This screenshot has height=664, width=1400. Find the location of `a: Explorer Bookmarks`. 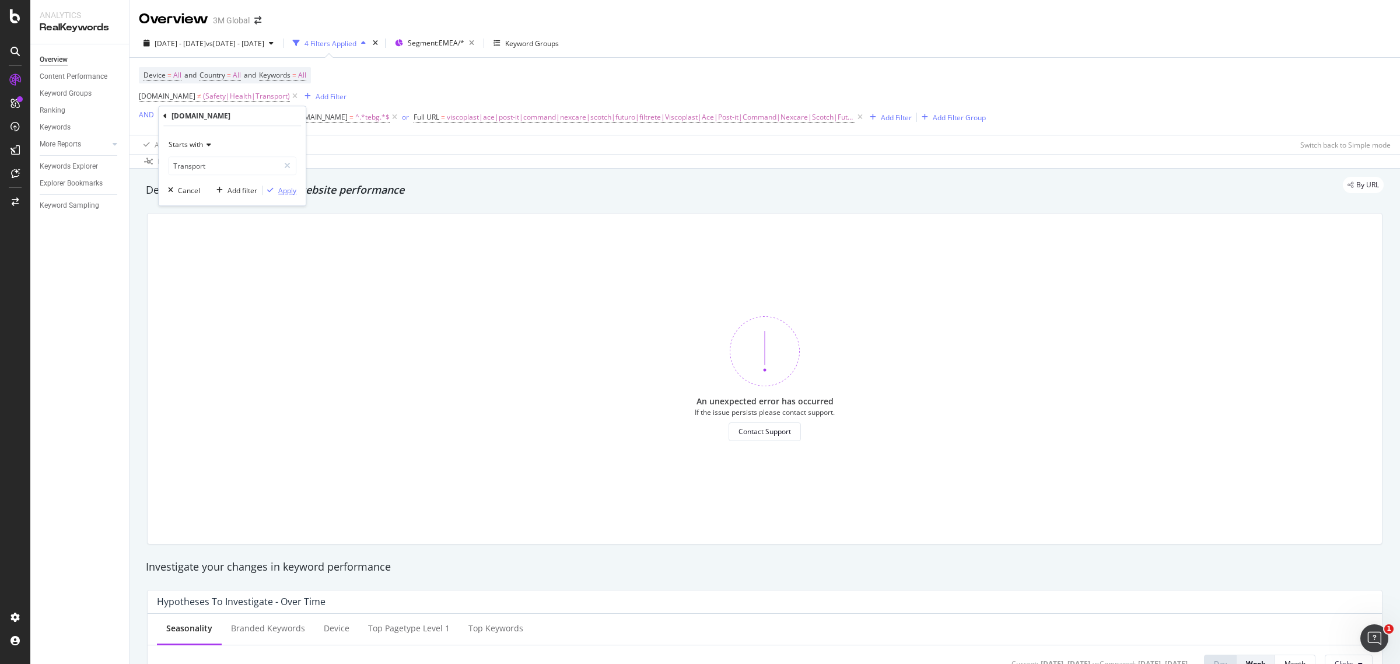

a: Explorer Bookmarks is located at coordinates (80, 183).